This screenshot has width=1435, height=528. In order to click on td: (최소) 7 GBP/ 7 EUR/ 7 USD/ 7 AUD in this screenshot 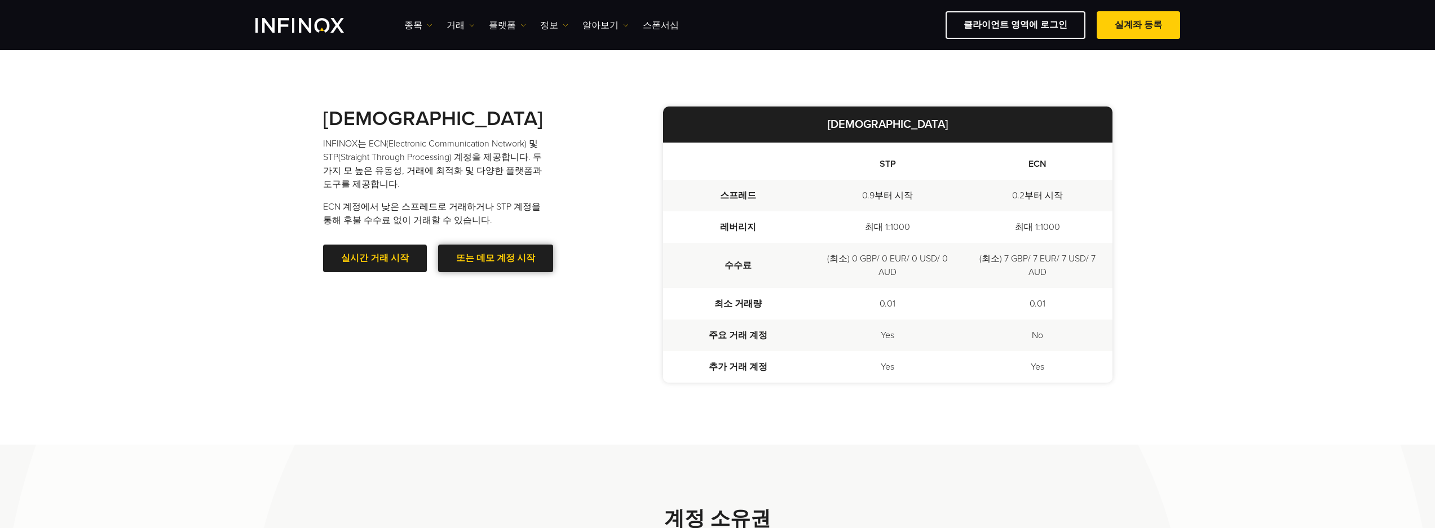, I will do `click(1037, 265)`.